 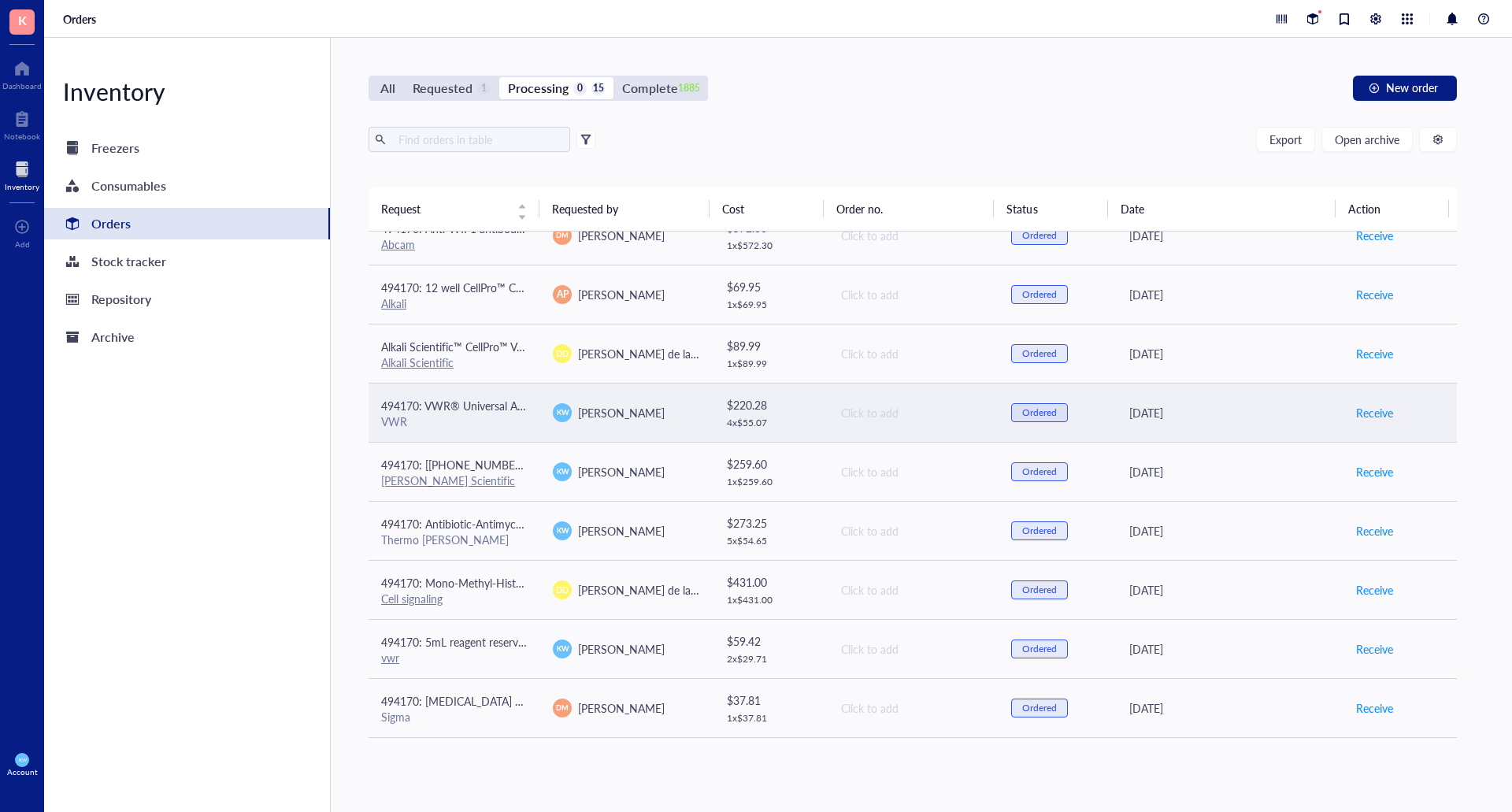 What do you see at coordinates (1221, 209) in the screenshot?
I see `th: Date` at bounding box center [1221, 209].